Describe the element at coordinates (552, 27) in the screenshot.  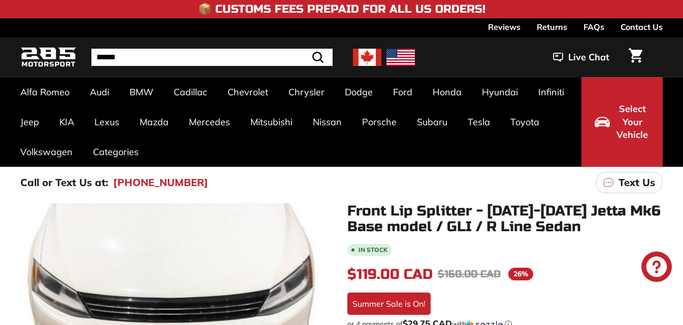
I see `a: Returns` at that location.